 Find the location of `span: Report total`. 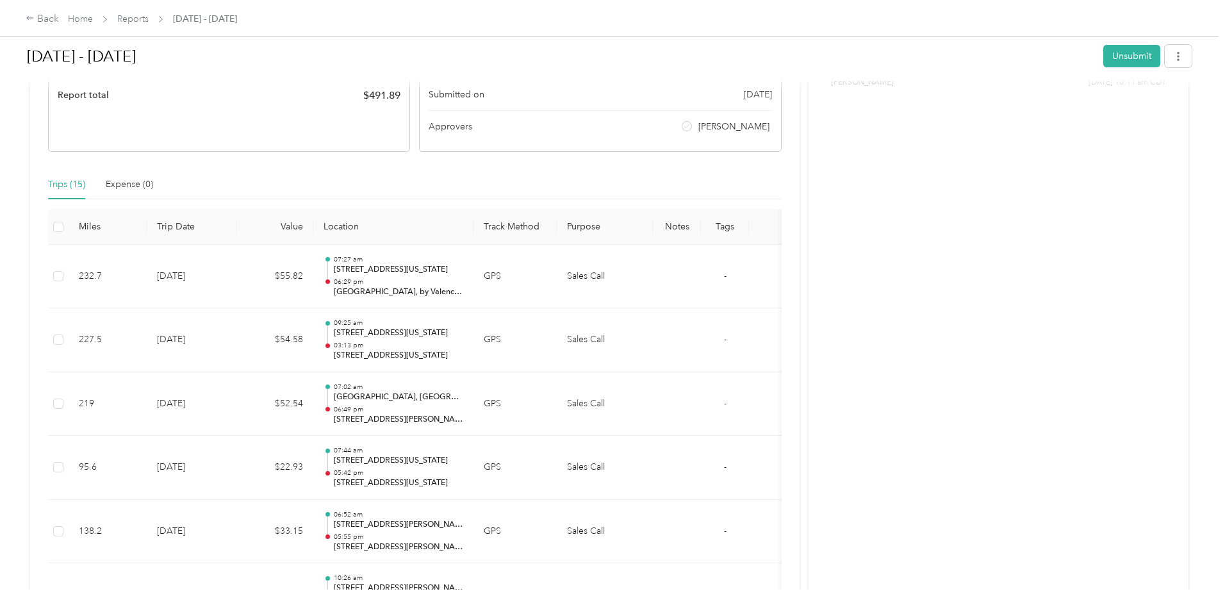

span: Report total is located at coordinates (83, 95).